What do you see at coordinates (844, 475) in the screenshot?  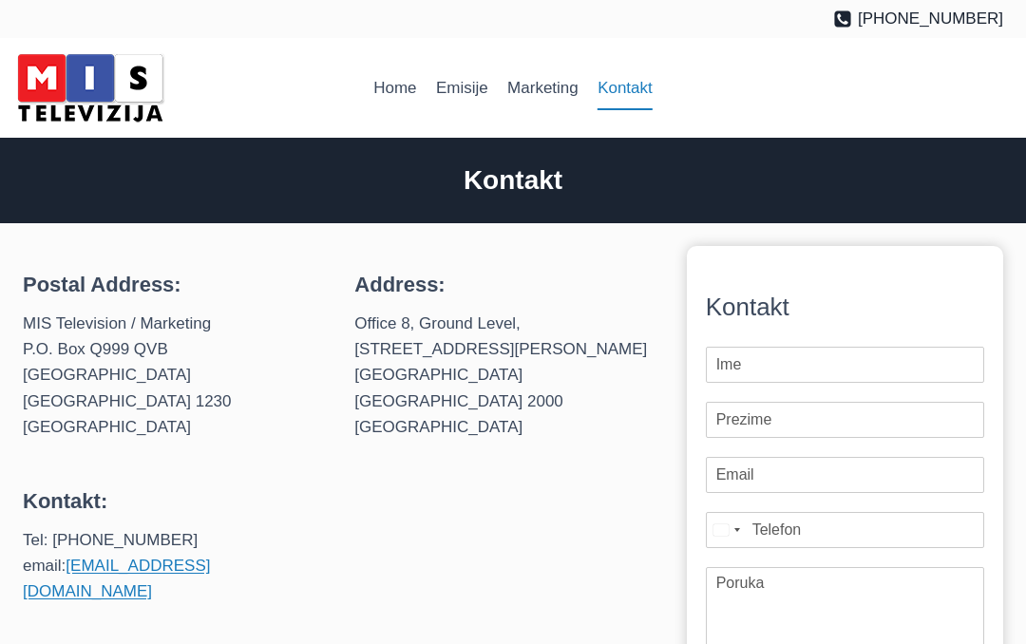 I see `input: Email` at bounding box center [844, 475].